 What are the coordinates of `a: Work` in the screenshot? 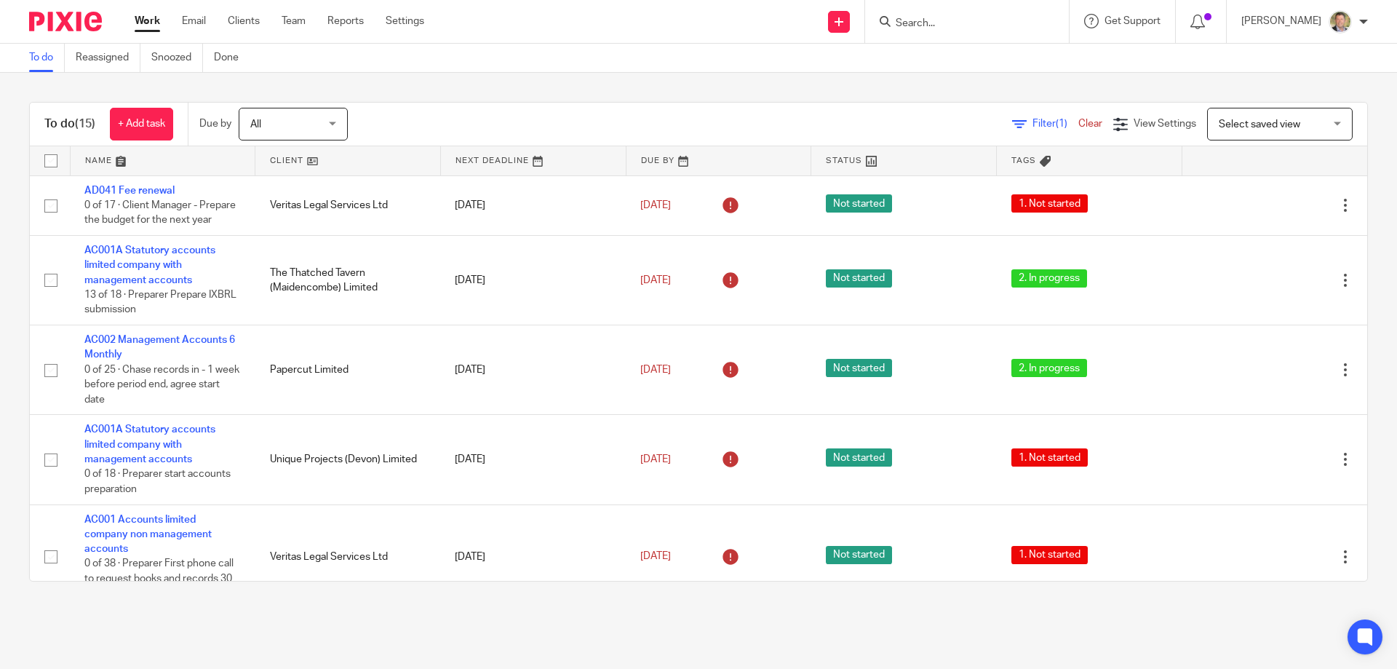 It's located at (147, 21).